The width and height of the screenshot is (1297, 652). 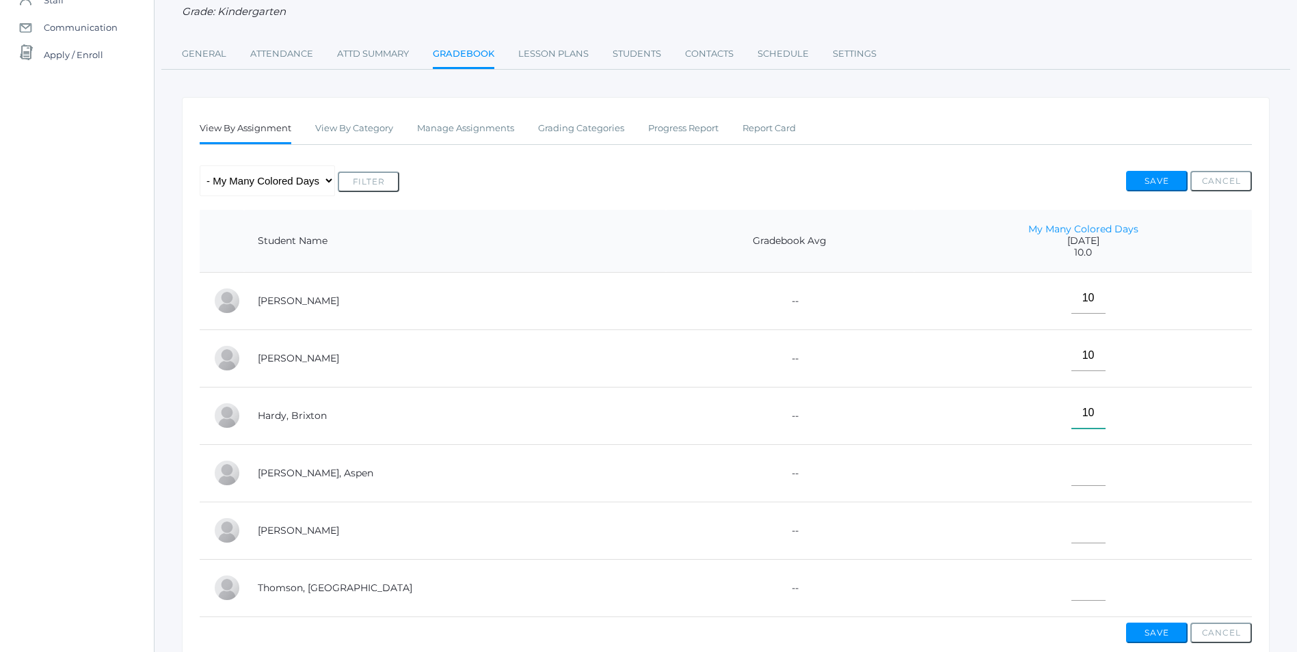 I want to click on a: My Many Colored Days, so click(x=1083, y=229).